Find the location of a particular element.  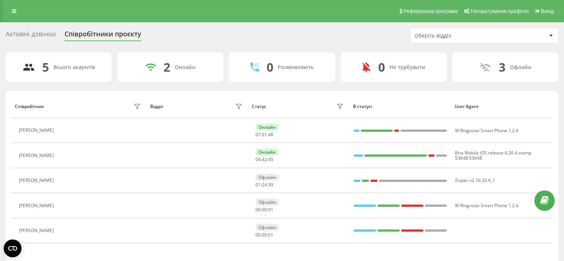

span: 04 is located at coordinates (258, 159).